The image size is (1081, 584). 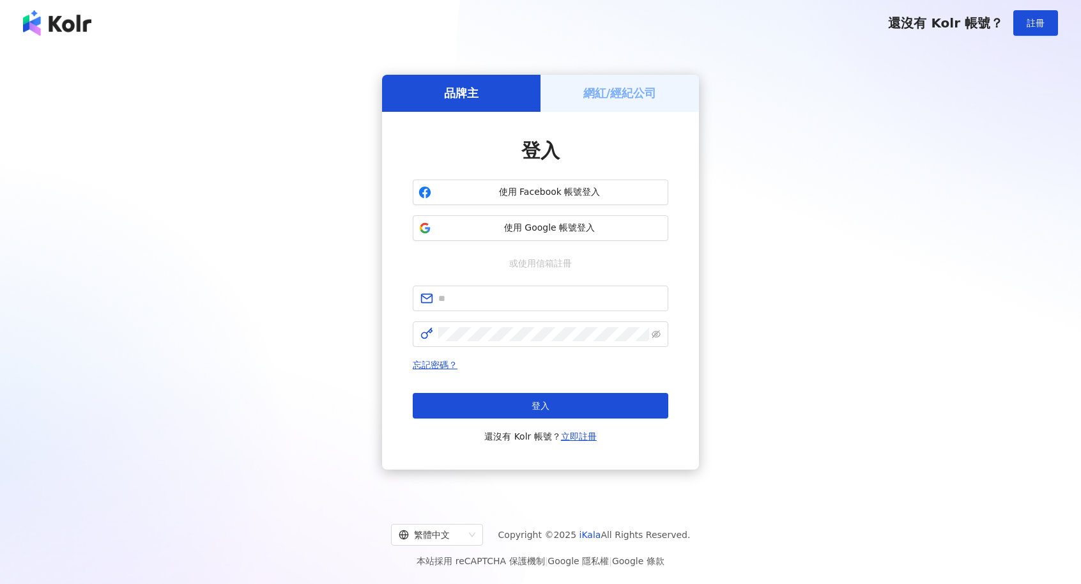 I want to click on a: 忘記密碼？, so click(x=435, y=365).